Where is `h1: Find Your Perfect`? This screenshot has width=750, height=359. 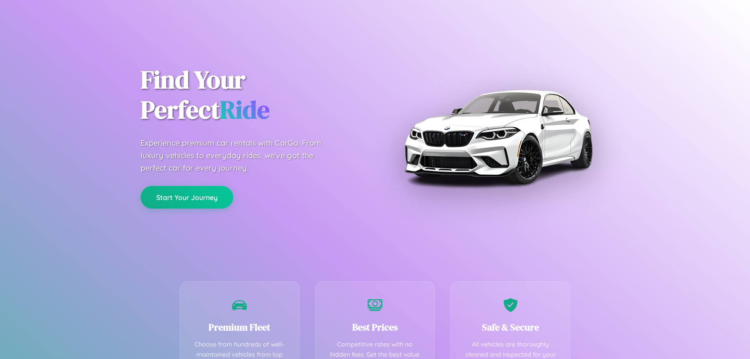
h1: Find Your Perfect is located at coordinates (252, 95).